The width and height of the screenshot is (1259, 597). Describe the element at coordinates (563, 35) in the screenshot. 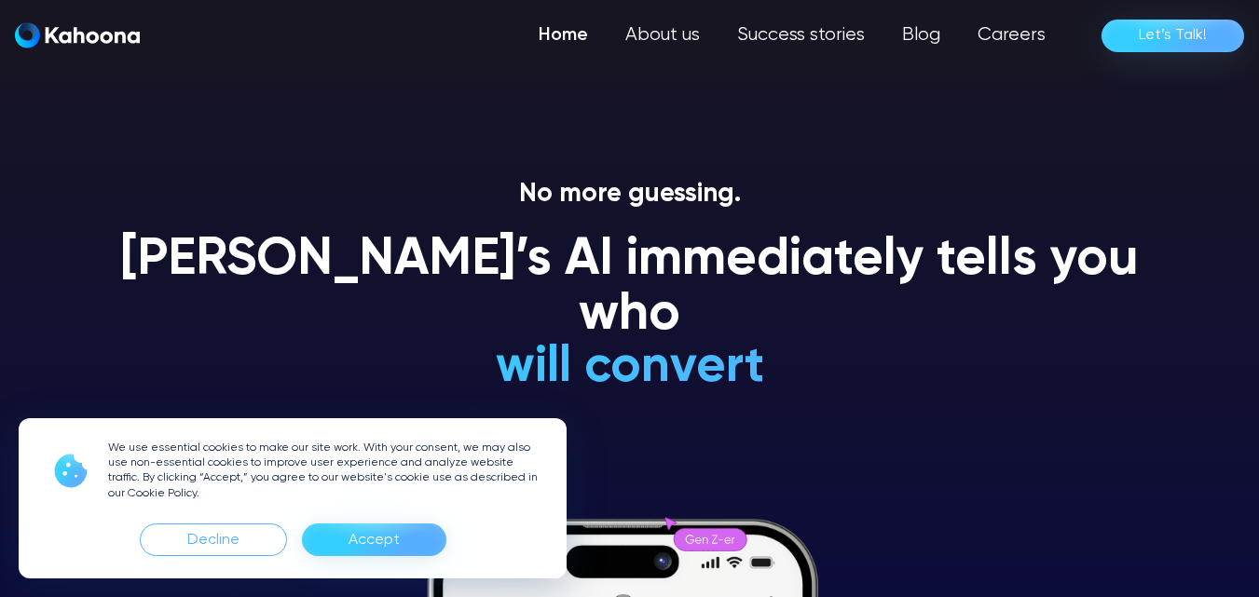

I see `a: Home` at that location.